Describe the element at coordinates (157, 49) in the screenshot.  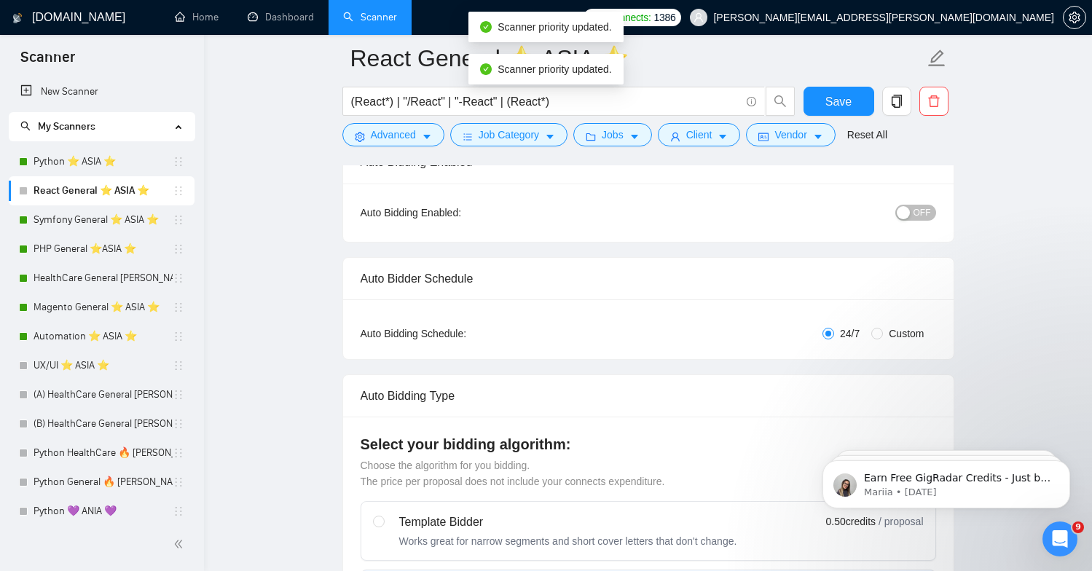
I see `p: Earn Free GigRadar Credits - Just by Sharing Your Story! 💬 Want more credits for sending proposal...` at that location.